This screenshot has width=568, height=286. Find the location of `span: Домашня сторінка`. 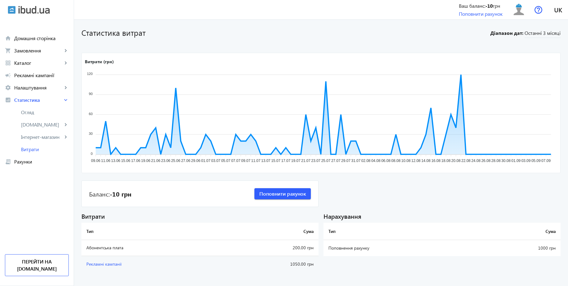

span: Домашня сторінка is located at coordinates (41, 38).